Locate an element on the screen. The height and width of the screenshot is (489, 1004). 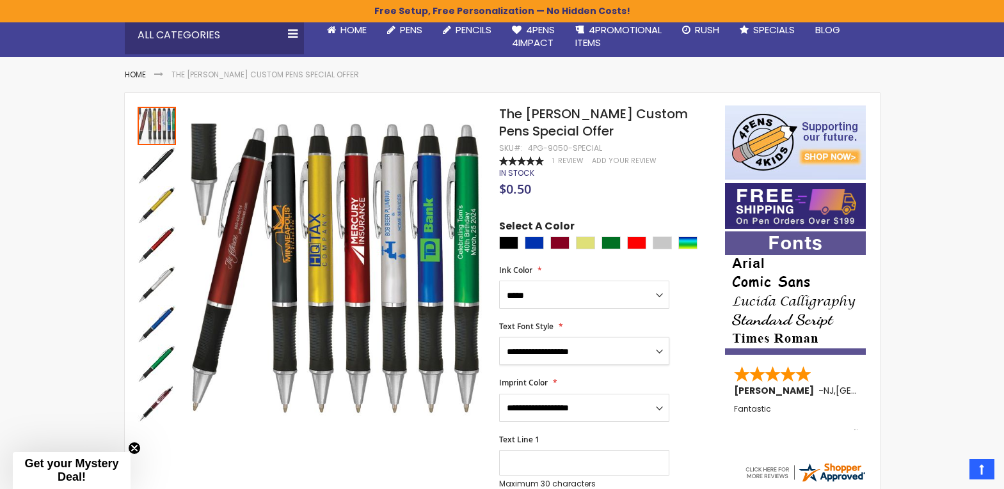
span: Rush is located at coordinates (707, 29).